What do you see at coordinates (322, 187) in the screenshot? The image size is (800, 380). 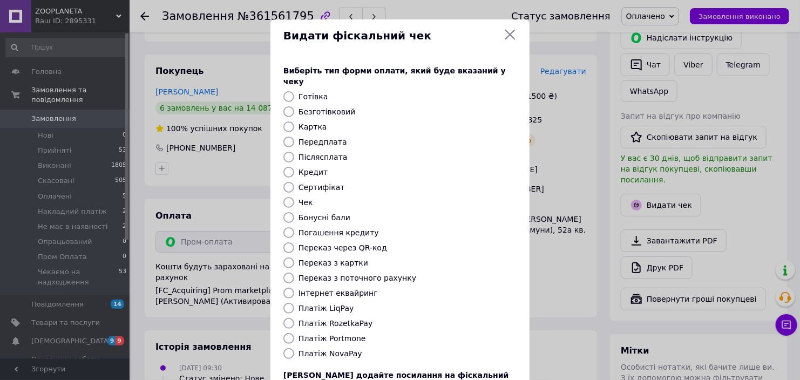 I see `label: Сертифікат` at bounding box center [322, 187].